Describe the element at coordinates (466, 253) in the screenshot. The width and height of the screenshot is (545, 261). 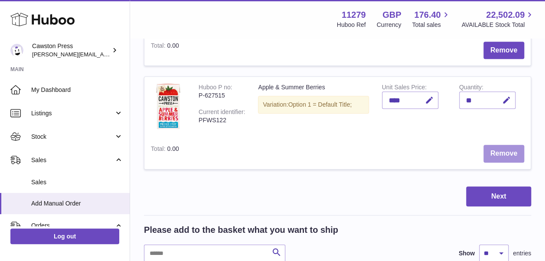
I see `label: Show` at that location.